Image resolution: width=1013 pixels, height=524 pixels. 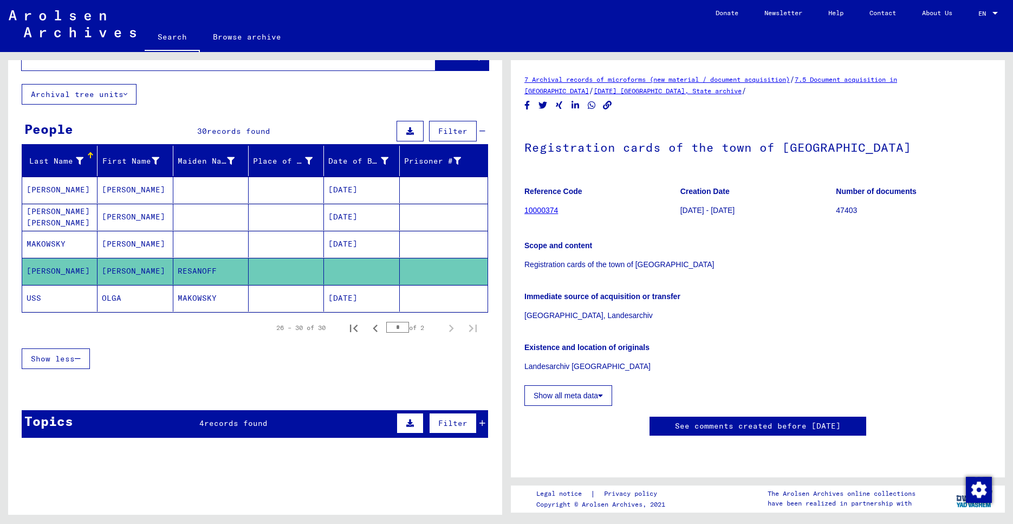 I want to click on b: Scope and content, so click(x=558, y=245).